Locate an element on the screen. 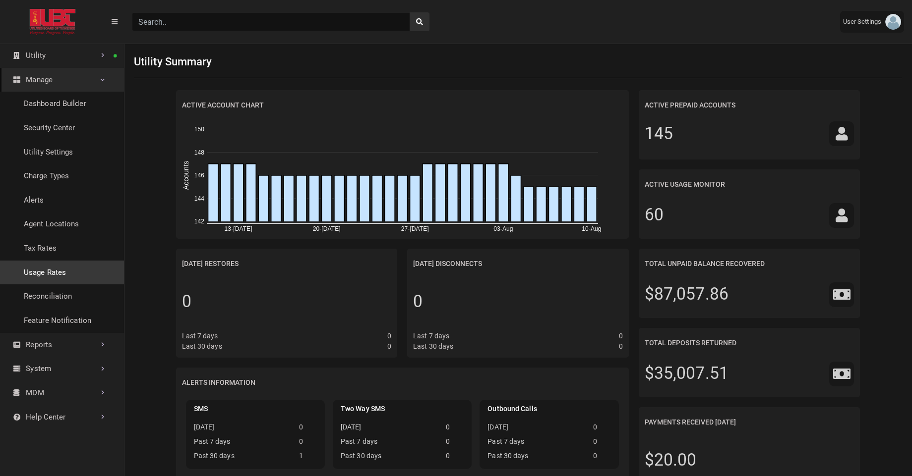  span: User Settings is located at coordinates (863, 22).